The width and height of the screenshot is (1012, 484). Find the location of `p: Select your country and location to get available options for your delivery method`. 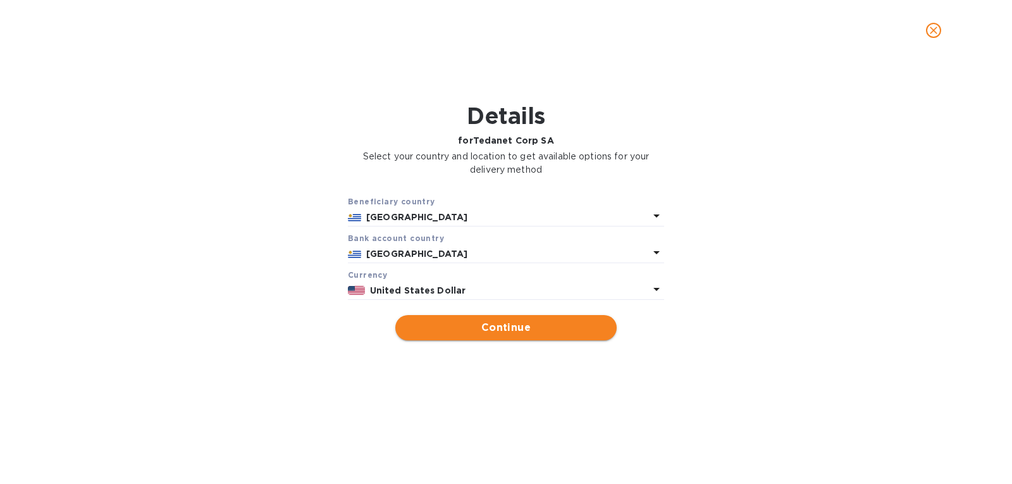

p: Select your country and location to get available options for your delivery method is located at coordinates (506, 163).